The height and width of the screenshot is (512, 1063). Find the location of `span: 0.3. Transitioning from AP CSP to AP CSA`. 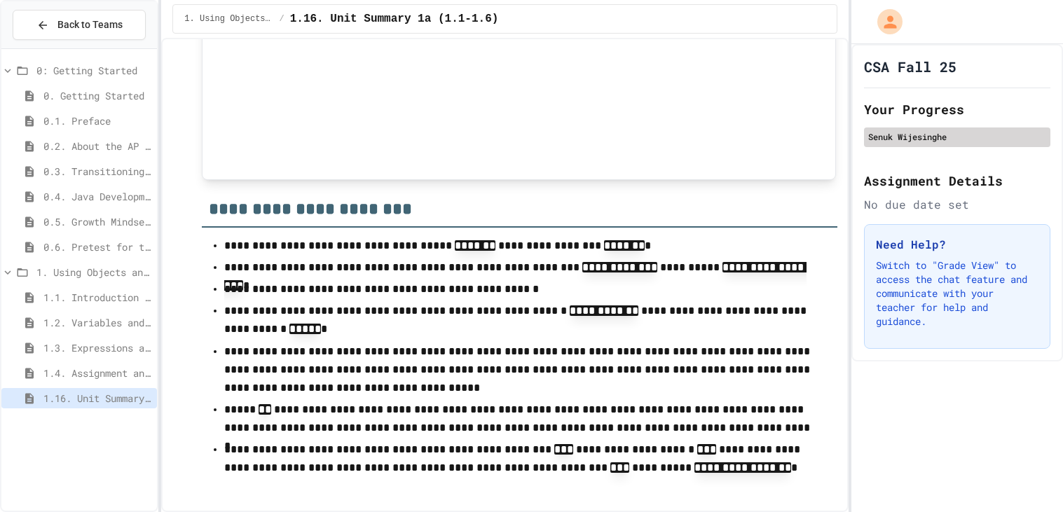

span: 0.3. Transitioning from AP CSP to AP CSA is located at coordinates (97, 171).